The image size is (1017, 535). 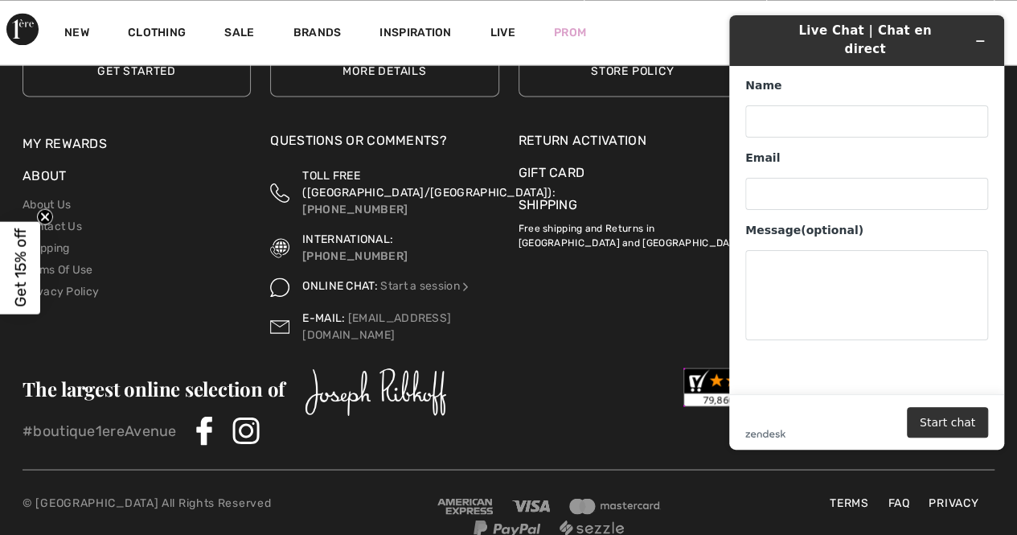 I want to click on div: About, so click(x=137, y=180).